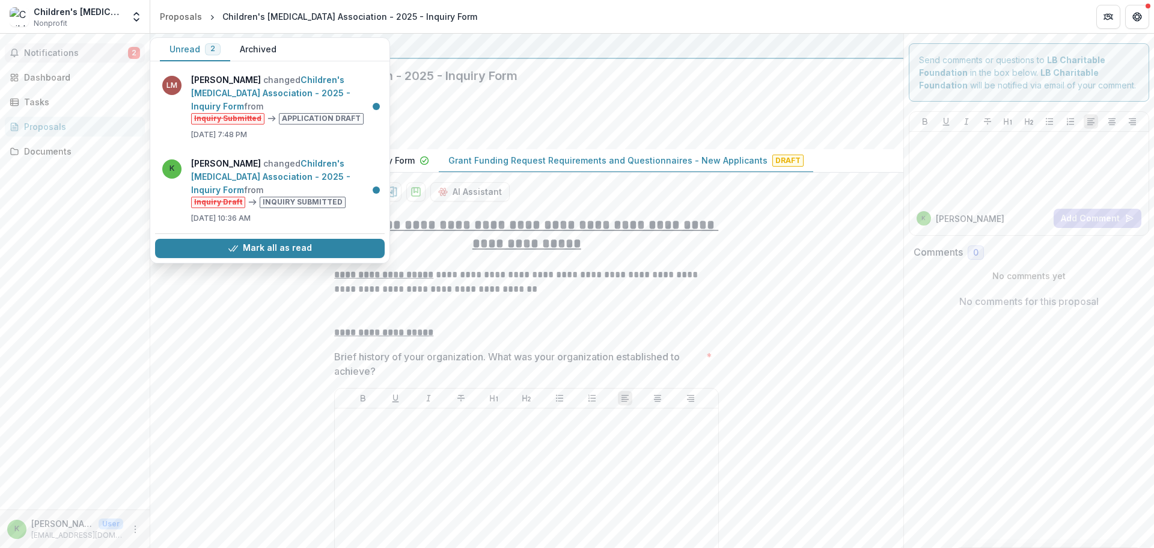 The width and height of the screenshot is (1154, 548). What do you see at coordinates (608, 160) in the screenshot?
I see `p: Grant Funding Request Requirements and Questionnaires - New Applicants` at bounding box center [608, 160].